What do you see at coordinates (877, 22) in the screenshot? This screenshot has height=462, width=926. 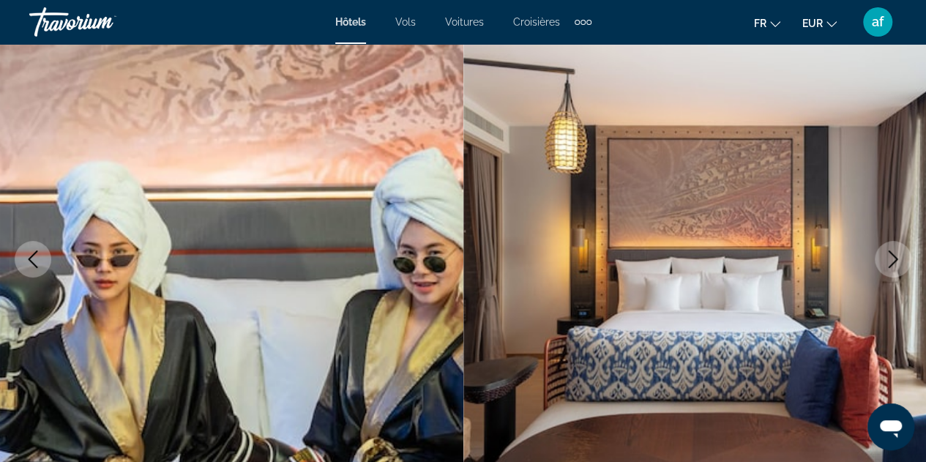 I see `button: User Menu` at bounding box center [877, 22].